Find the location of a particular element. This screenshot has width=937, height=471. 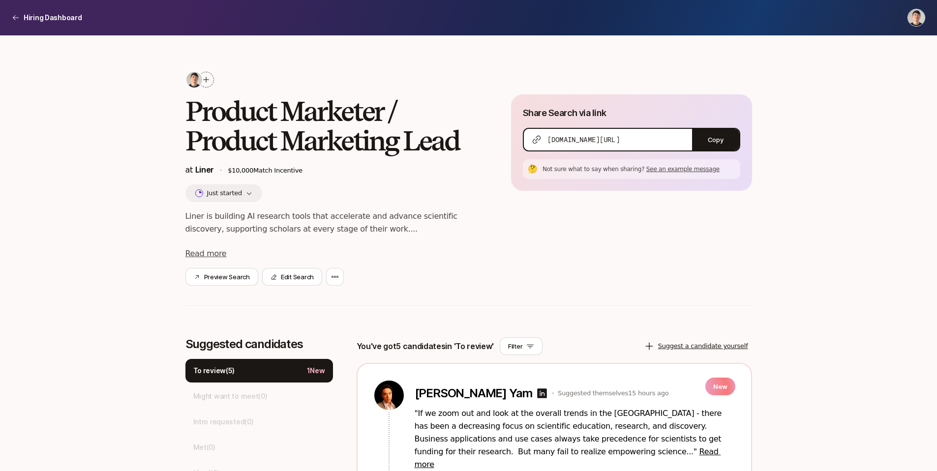

p: Suggested candidates is located at coordinates (259, 344).